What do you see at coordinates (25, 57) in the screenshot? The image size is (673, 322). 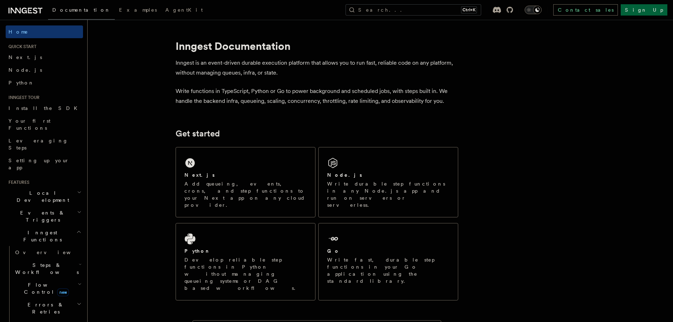 I see `span: Next.js` at bounding box center [25, 57].